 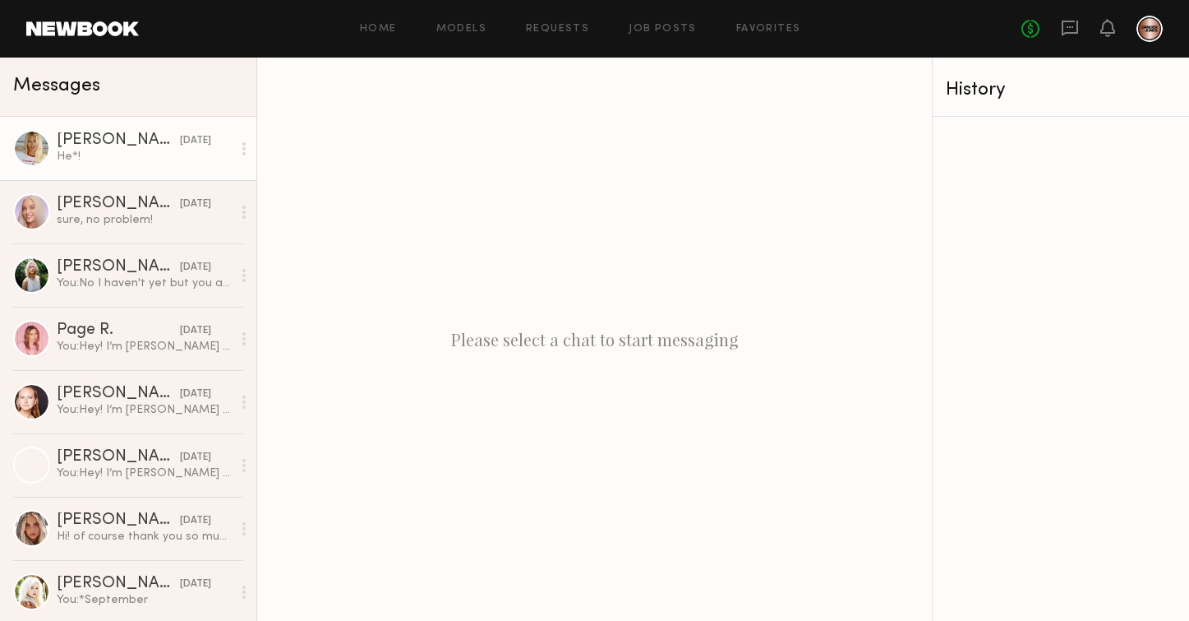 What do you see at coordinates (144, 599) in the screenshot?
I see `div: You: *September` at bounding box center [144, 599].